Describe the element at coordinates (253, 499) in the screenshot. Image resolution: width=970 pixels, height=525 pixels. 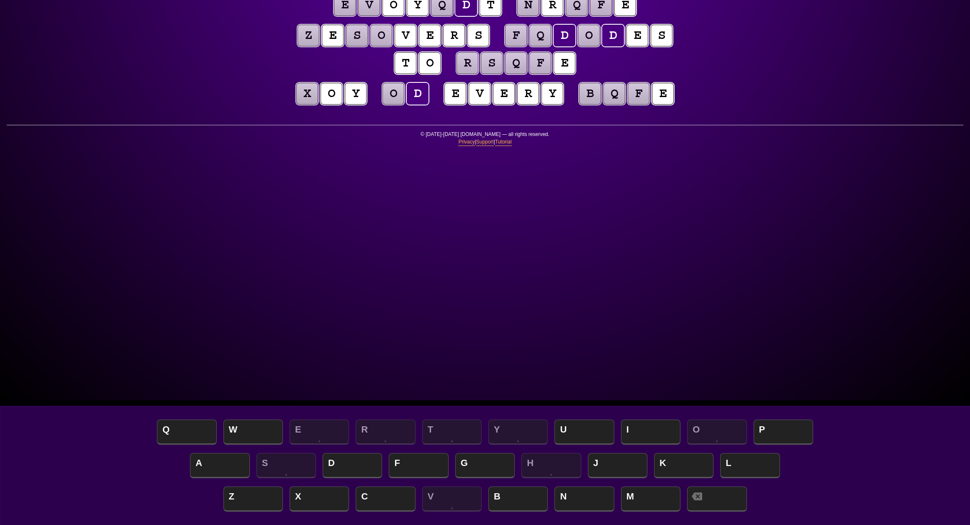
I see `span: Z` at that location.